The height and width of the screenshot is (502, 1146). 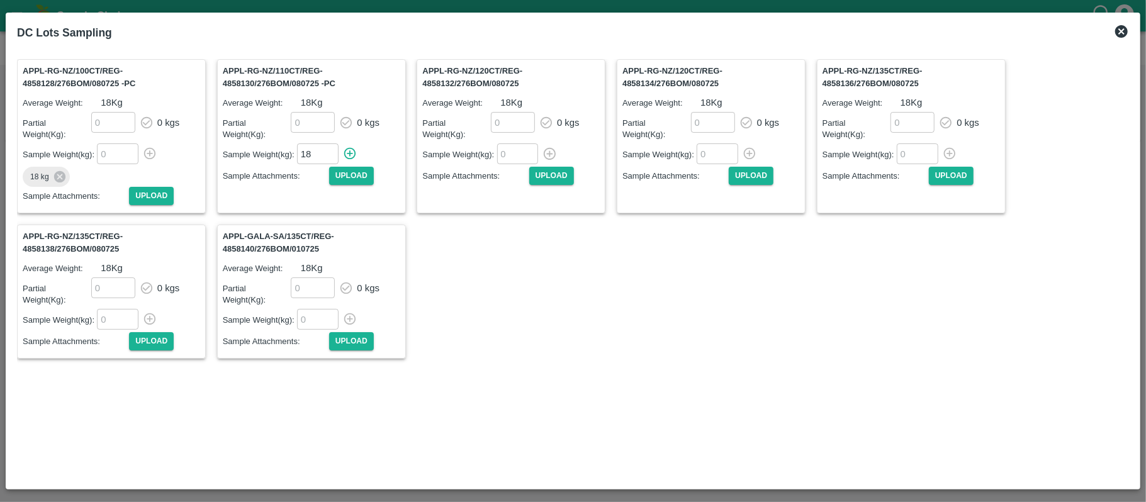 I want to click on strong: APPL-RG-NZ/120CT/REG-4858134/276BOM/080725, so click(x=672, y=77).